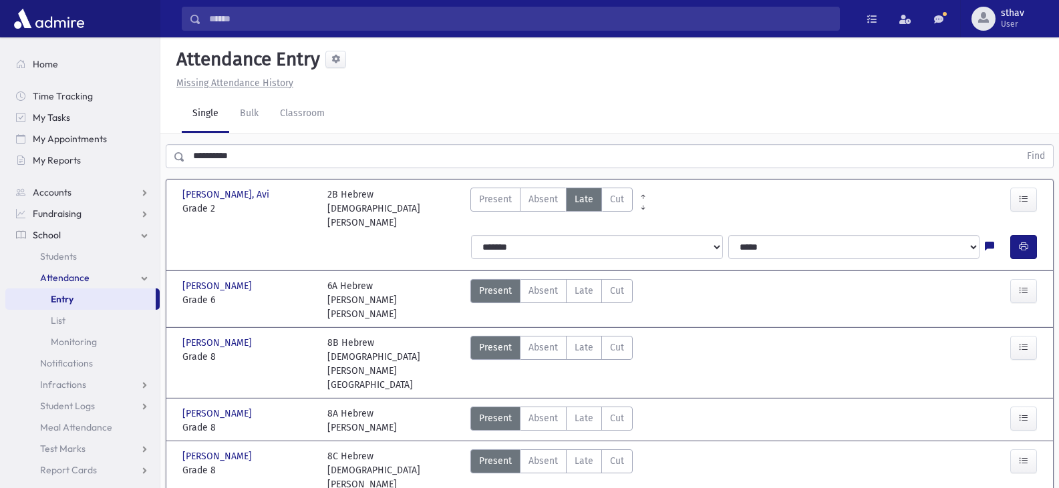 This screenshot has width=1059, height=488. What do you see at coordinates (82, 64) in the screenshot?
I see `a: Home` at bounding box center [82, 64].